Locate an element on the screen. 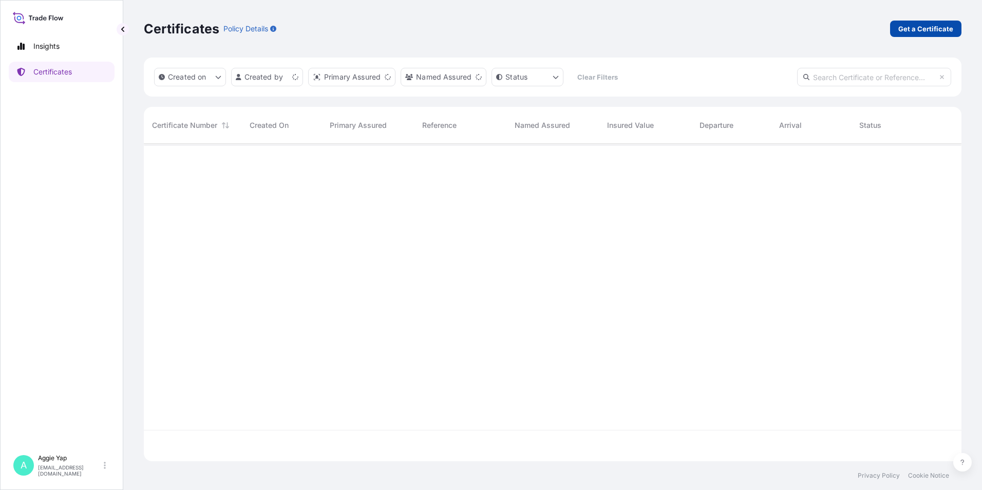 This screenshot has width=982, height=490. p: Primary Assured is located at coordinates (352, 77).